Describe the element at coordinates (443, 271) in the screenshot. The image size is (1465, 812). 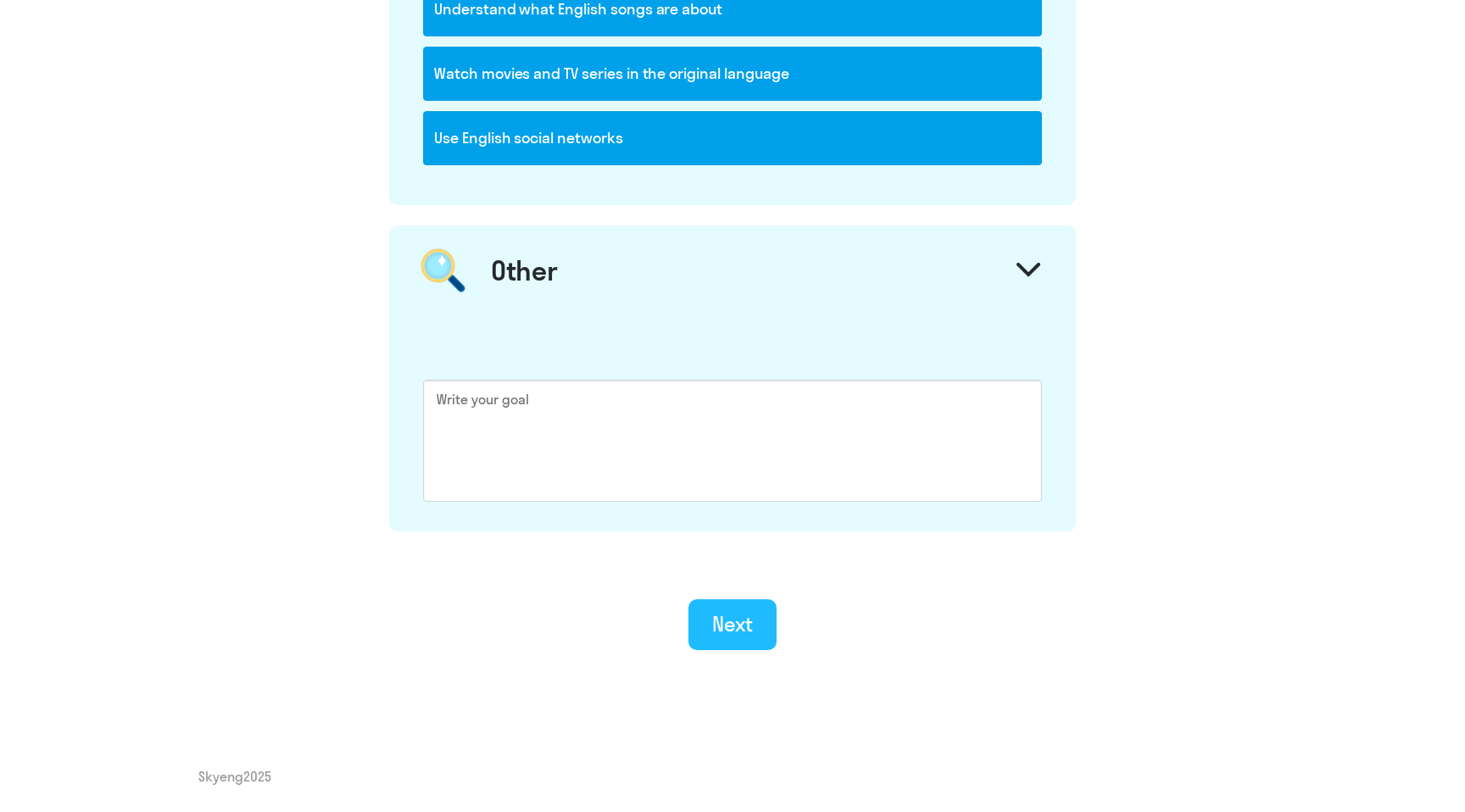
I see `img: magnifier.png` at that location.